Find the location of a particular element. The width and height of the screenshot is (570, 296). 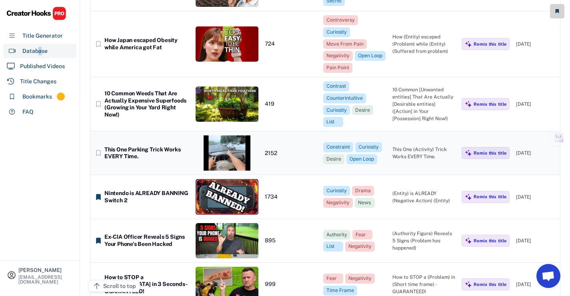

div: Authority is located at coordinates (337, 234).